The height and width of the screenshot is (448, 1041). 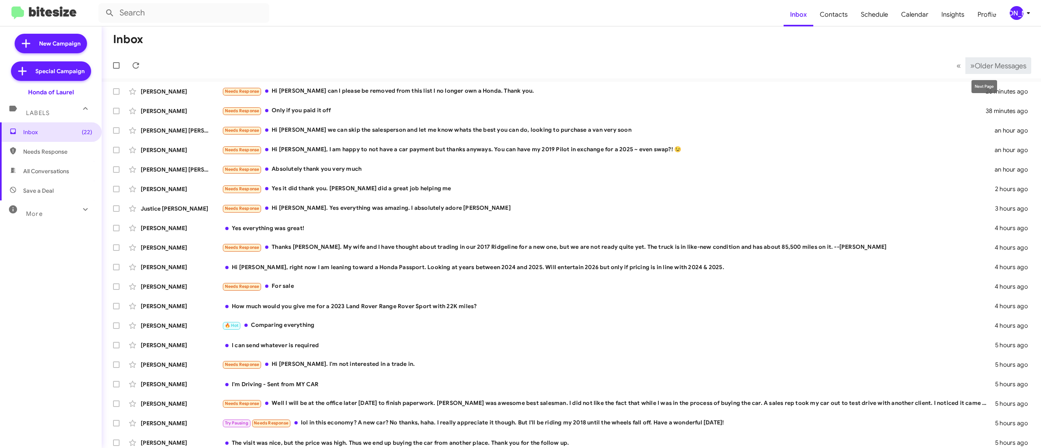 I want to click on span: Insights, so click(x=953, y=15).